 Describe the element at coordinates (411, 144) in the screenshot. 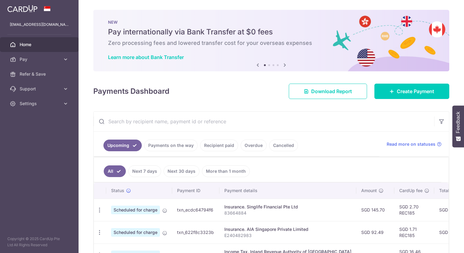

I see `span: Read more on statuses` at that location.